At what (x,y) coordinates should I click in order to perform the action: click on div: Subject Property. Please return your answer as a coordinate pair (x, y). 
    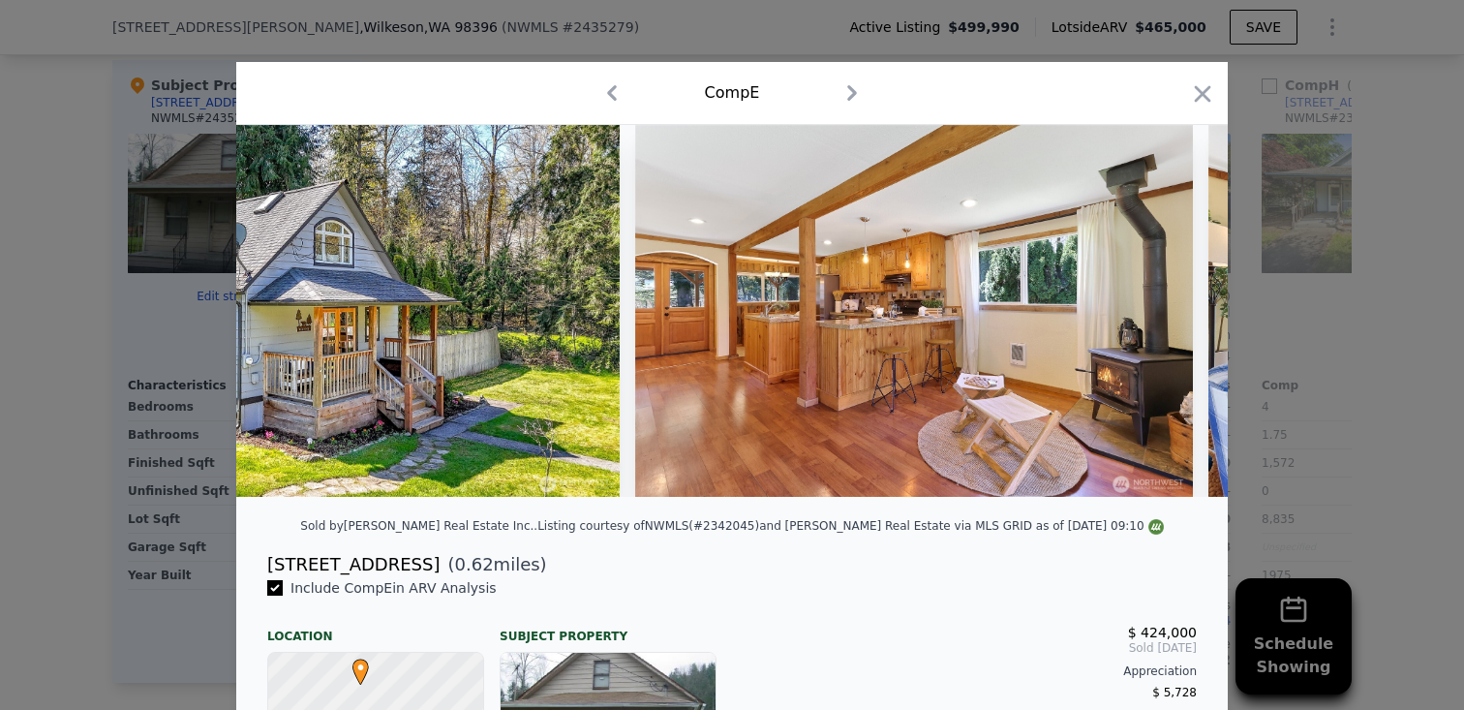
    Looking at the image, I should click on (608, 628).